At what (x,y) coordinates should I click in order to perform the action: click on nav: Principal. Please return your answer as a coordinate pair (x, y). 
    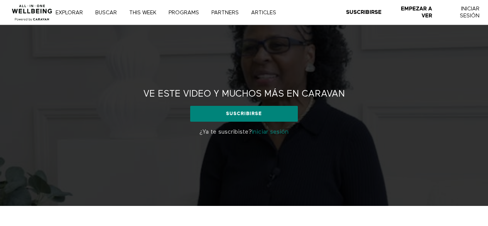
    Looking at the image, I should click on (176, 12).